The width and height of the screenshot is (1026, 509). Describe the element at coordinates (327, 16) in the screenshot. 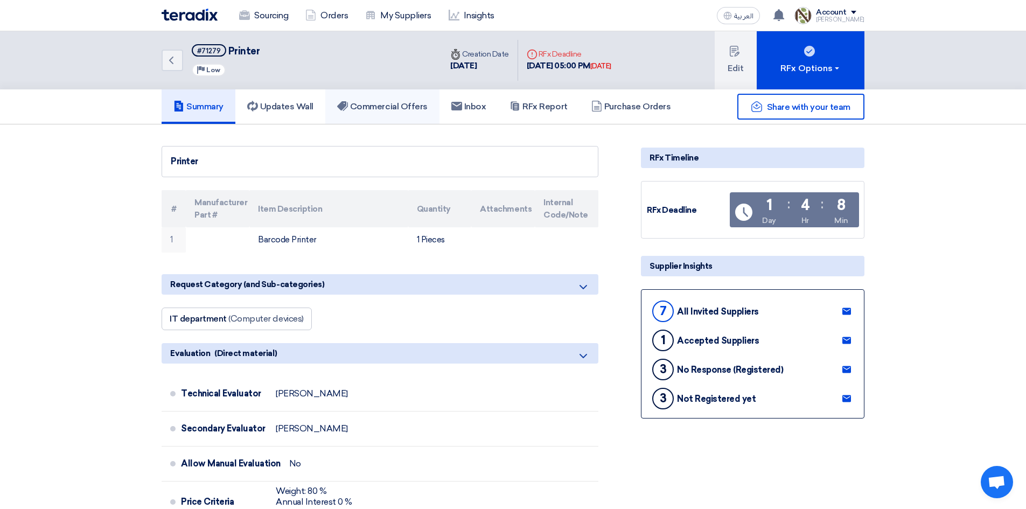

I see `a: Orders` at that location.